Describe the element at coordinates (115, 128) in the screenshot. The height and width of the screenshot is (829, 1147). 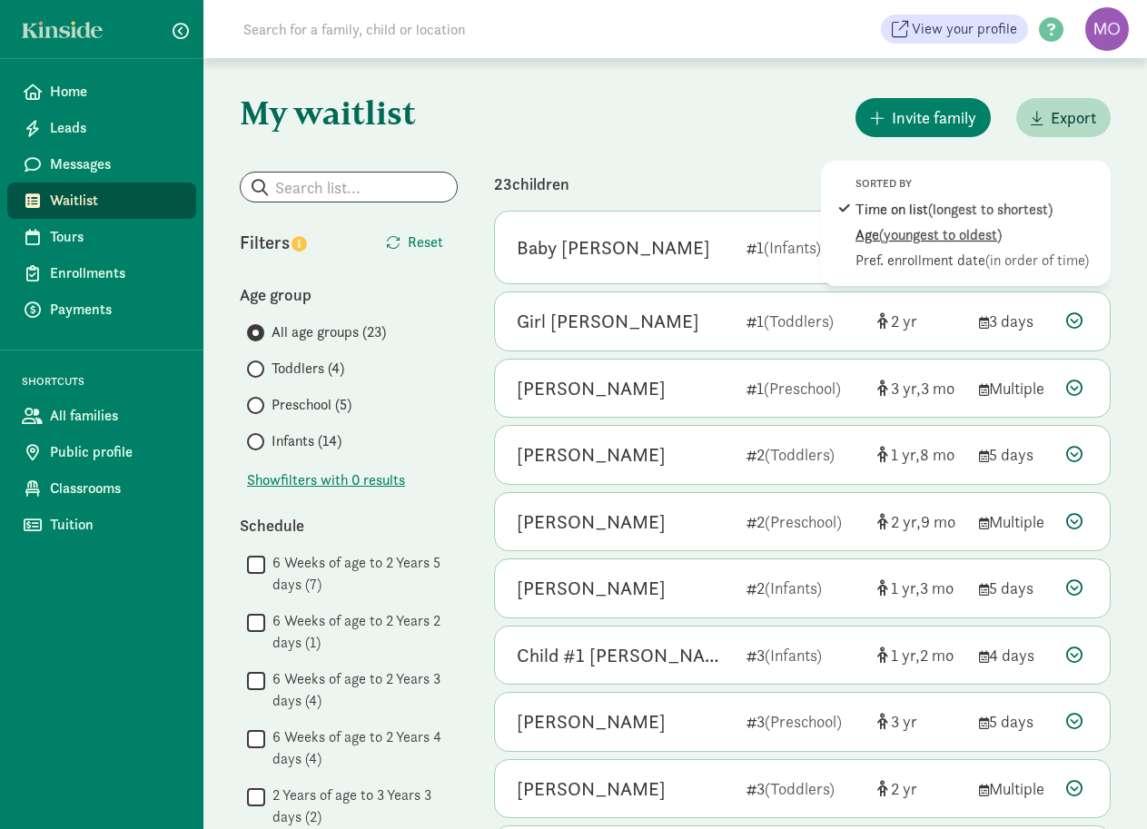
I see `span: Leads` at that location.